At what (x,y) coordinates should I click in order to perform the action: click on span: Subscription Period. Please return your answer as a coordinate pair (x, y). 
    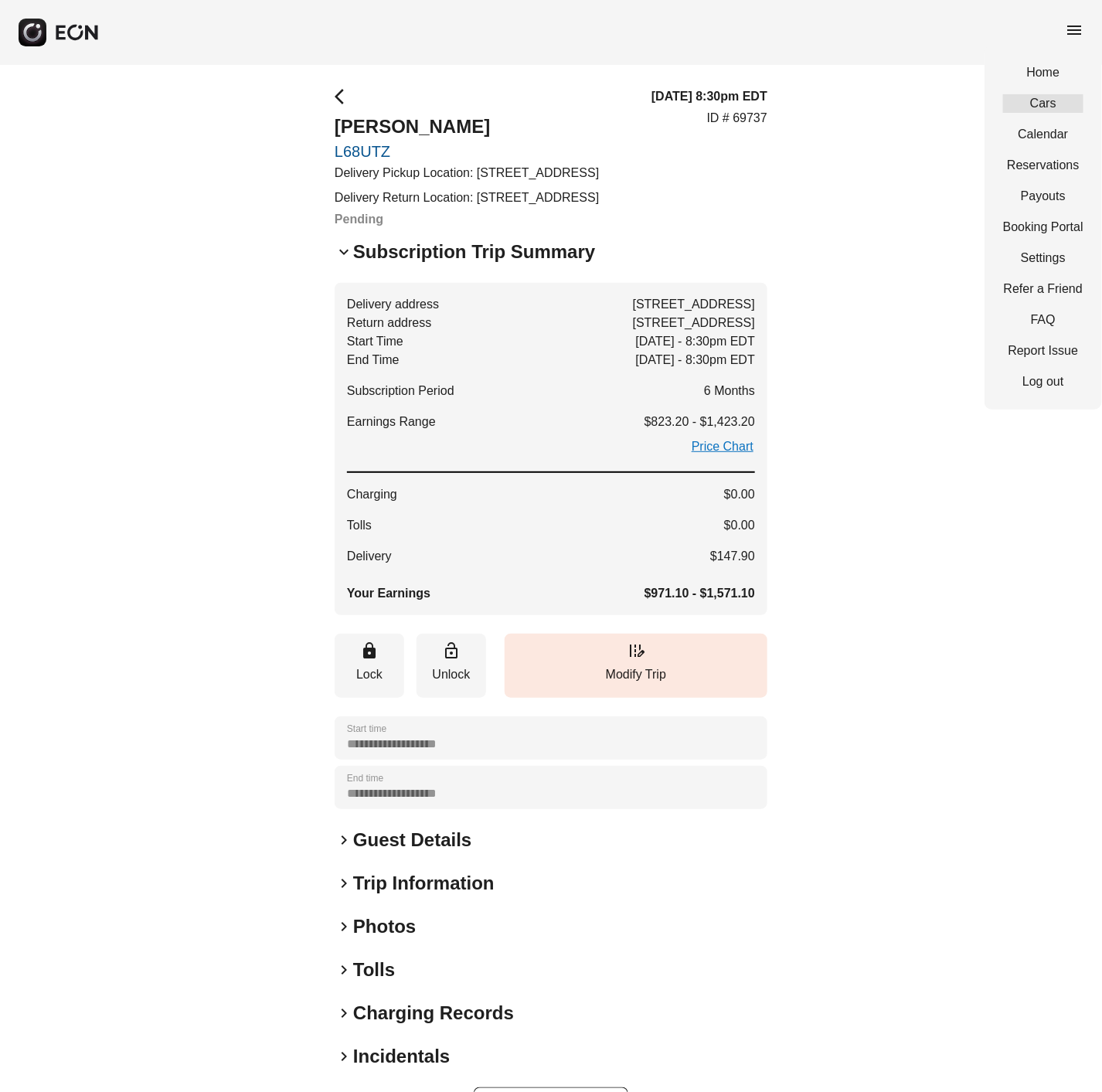
    Looking at the image, I should click on (400, 391).